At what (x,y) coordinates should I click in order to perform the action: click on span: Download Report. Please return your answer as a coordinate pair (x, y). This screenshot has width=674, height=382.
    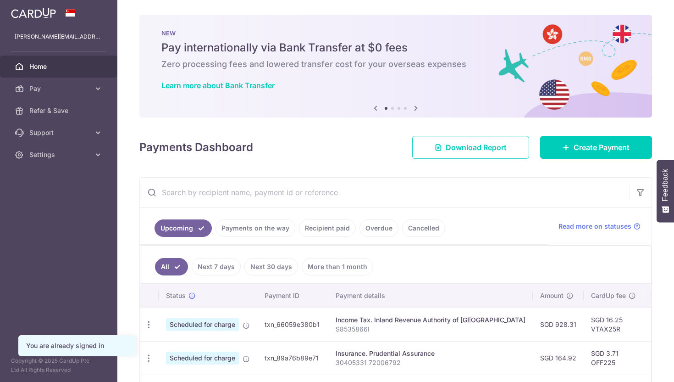
    Looking at the image, I should click on (476, 147).